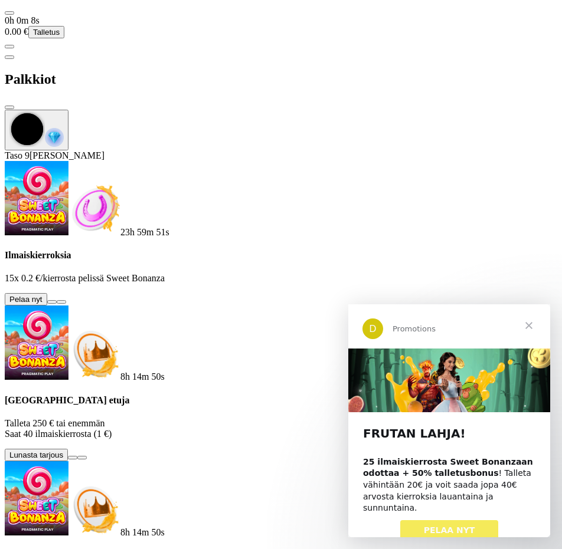 This screenshot has height=549, width=562. What do you see at coordinates (36, 455) in the screenshot?
I see `button: Lunasta tarjous` at bounding box center [36, 455].